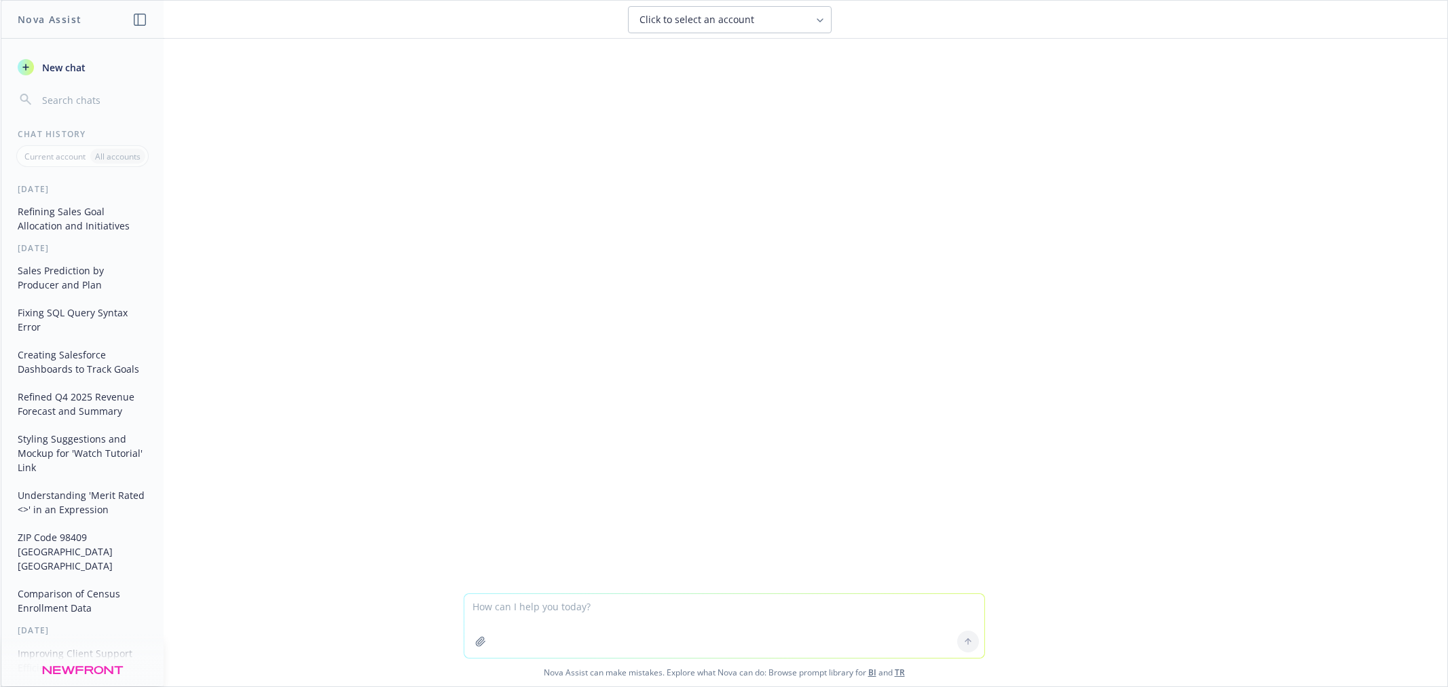 The image size is (1448, 687). I want to click on button: Comparison of Census Enrollment Data, so click(82, 601).